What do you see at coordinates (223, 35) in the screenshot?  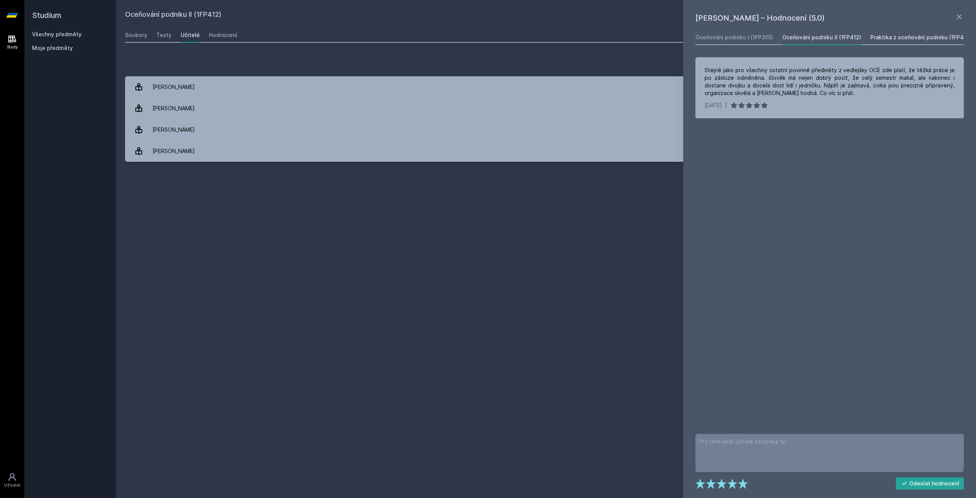 I see `a: Hodnocení` at bounding box center [223, 35].